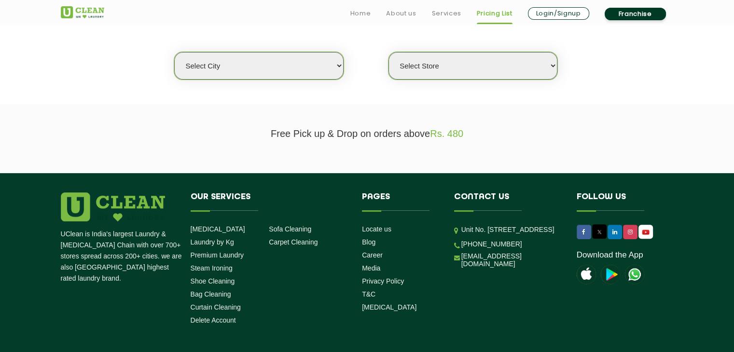  What do you see at coordinates (446, 134) in the screenshot?
I see `span: Rs. 480` at bounding box center [446, 134].